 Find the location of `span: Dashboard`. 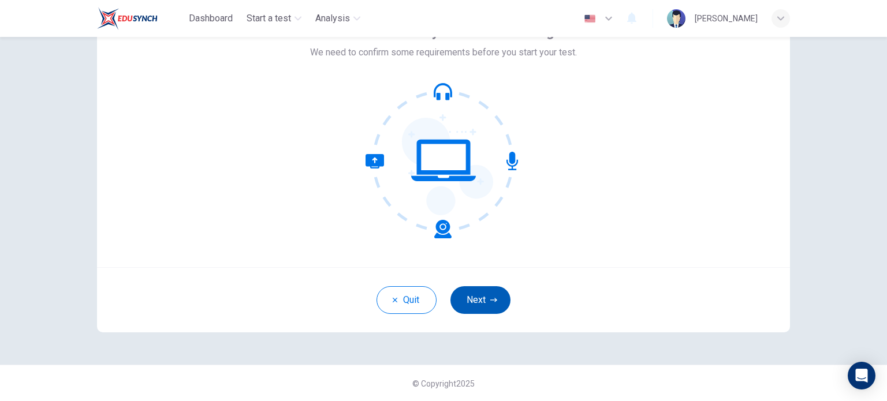

span: Dashboard is located at coordinates (211, 18).